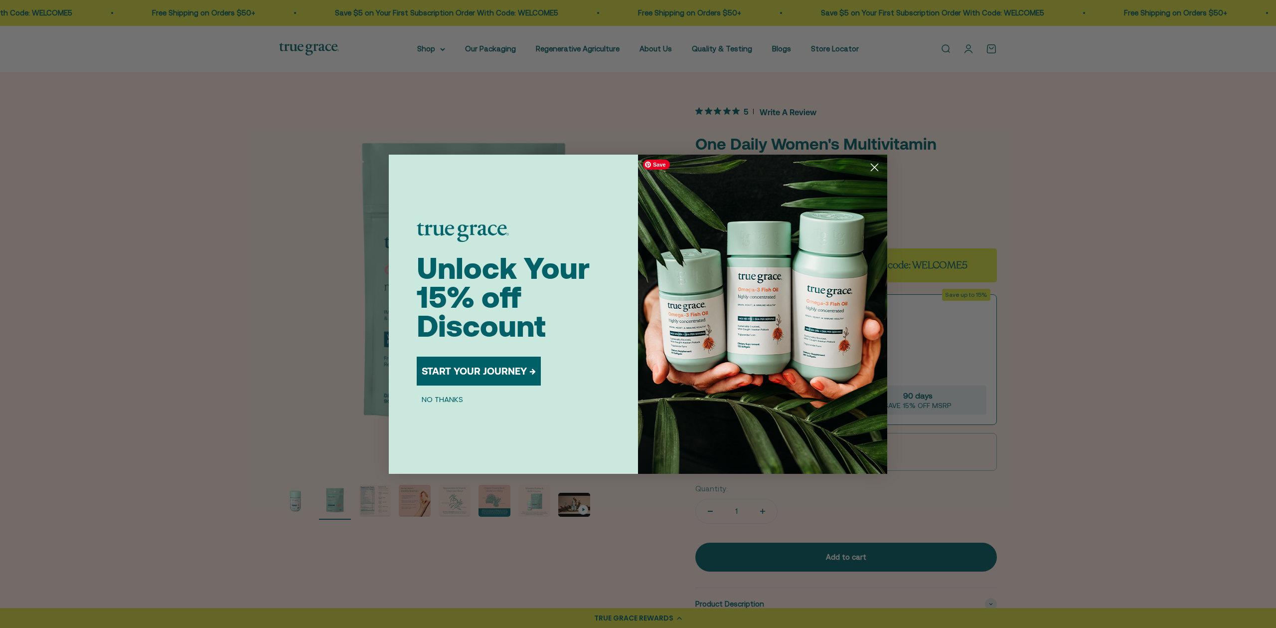  Describe the element at coordinates (463, 232) in the screenshot. I see `img: logo placeholder` at that location.